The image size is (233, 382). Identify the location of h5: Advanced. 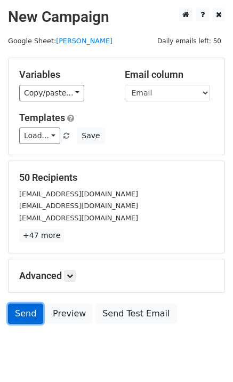
(116, 276).